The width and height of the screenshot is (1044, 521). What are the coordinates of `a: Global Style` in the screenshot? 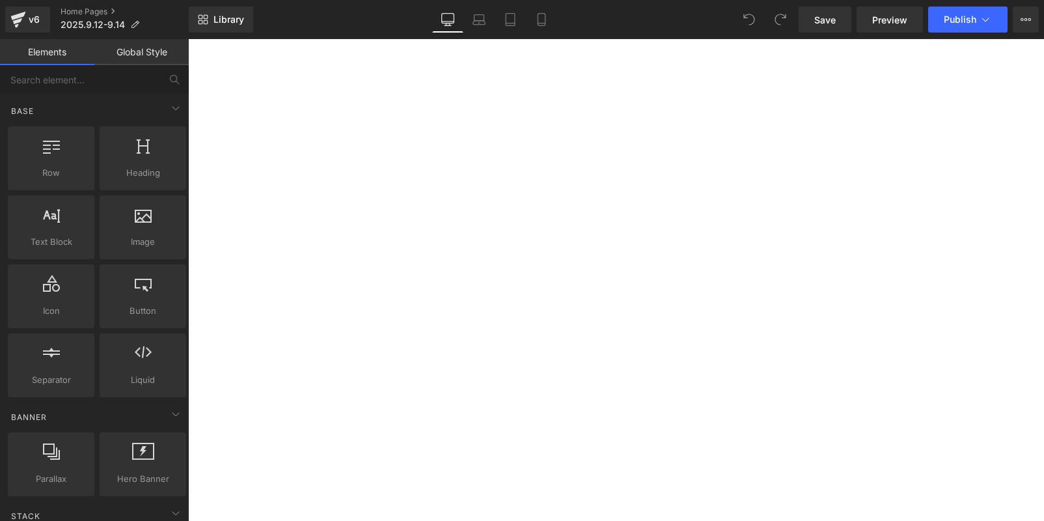 It's located at (141, 52).